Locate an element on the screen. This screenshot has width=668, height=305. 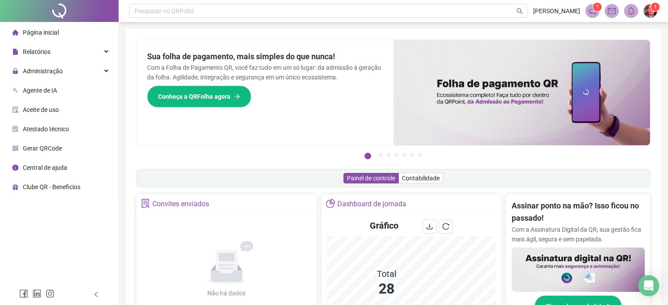
span: arrow-right is located at coordinates (237, 97).